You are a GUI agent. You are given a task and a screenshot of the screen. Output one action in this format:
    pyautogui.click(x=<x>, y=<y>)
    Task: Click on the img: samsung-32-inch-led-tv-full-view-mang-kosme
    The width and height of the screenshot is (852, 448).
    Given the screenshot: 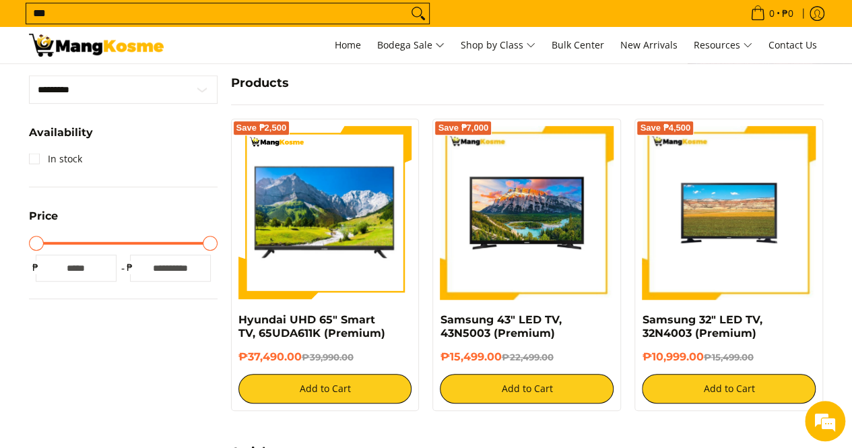 What is the action you would take?
    pyautogui.click(x=728, y=213)
    